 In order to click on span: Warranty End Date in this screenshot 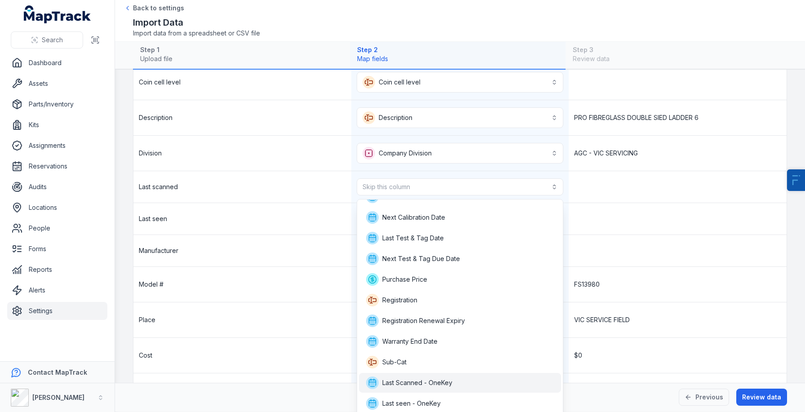, I will do `click(410, 341)`.